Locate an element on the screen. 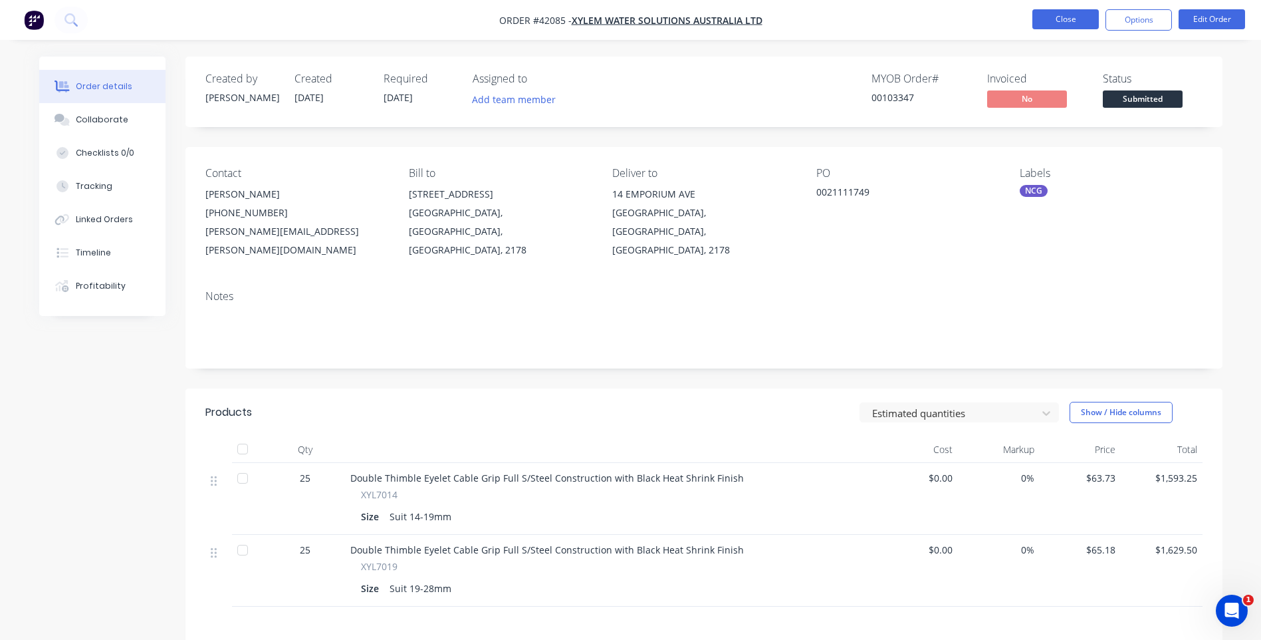  div: Created by is located at coordinates (242, 78).